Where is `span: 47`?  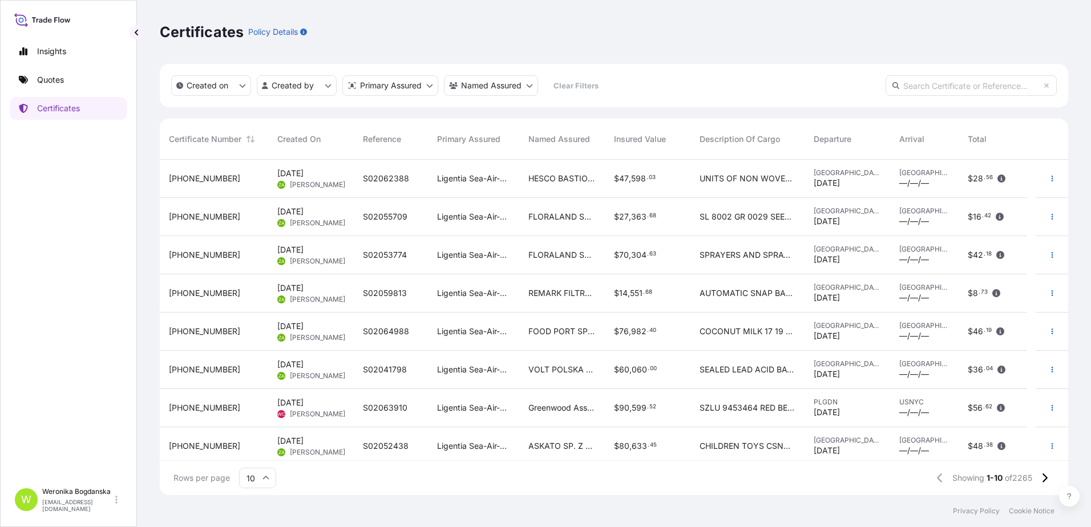 span: 47 is located at coordinates (624, 179).